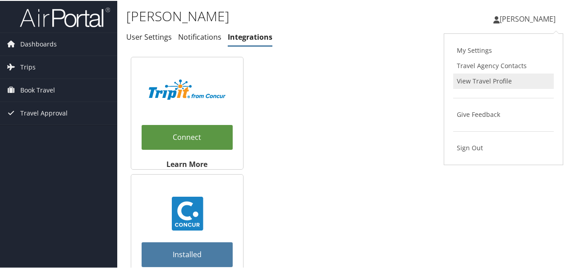 The height and width of the screenshot is (268, 570). I want to click on a: Travel Agency Contacts, so click(503, 65).